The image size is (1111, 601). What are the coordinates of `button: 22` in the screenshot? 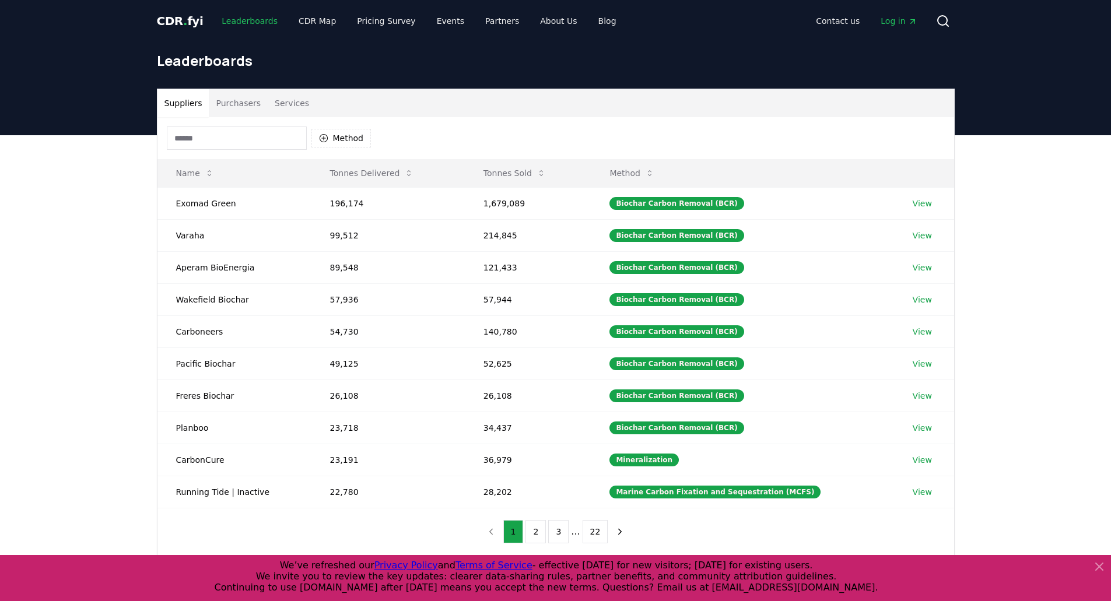 It's located at (595, 532).